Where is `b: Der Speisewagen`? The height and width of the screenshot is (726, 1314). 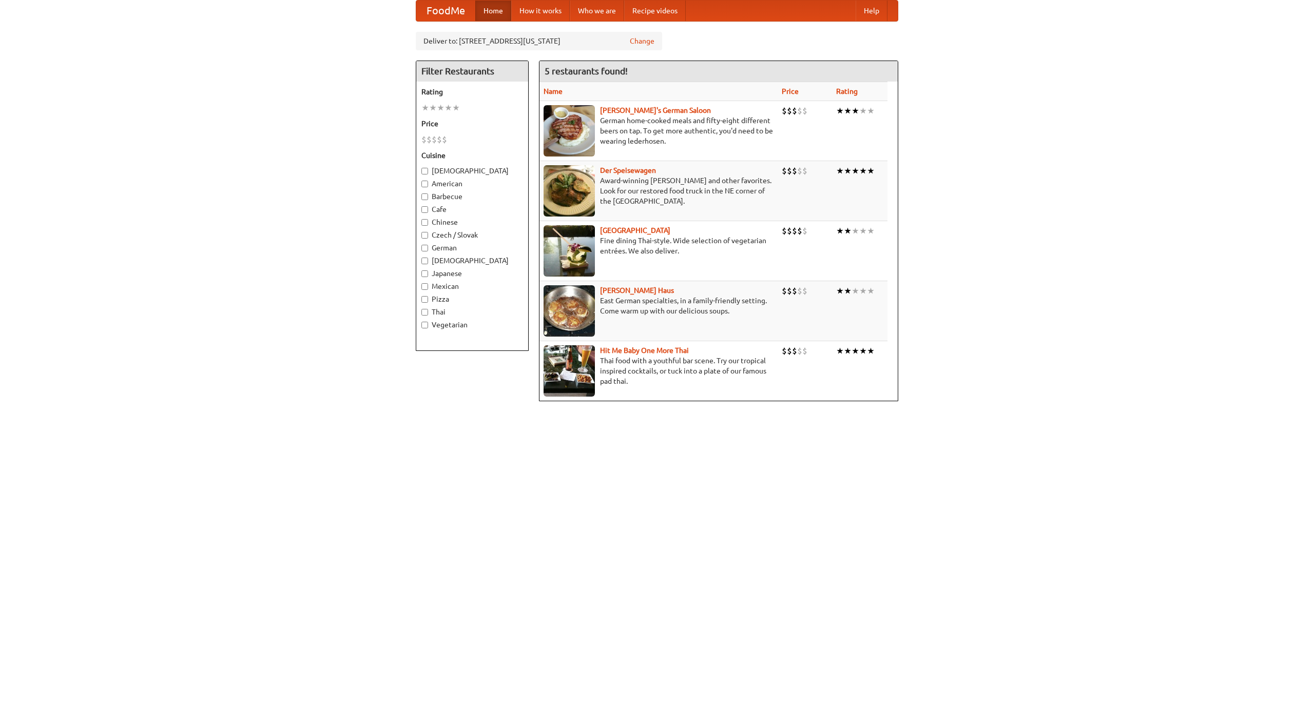
b: Der Speisewagen is located at coordinates (628, 170).